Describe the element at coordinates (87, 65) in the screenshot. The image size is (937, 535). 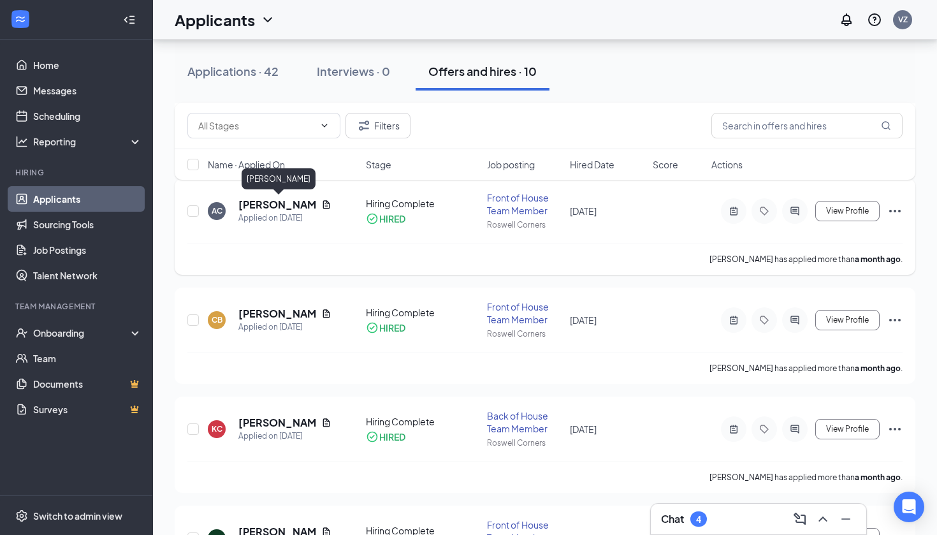
I see `a: Home` at that location.